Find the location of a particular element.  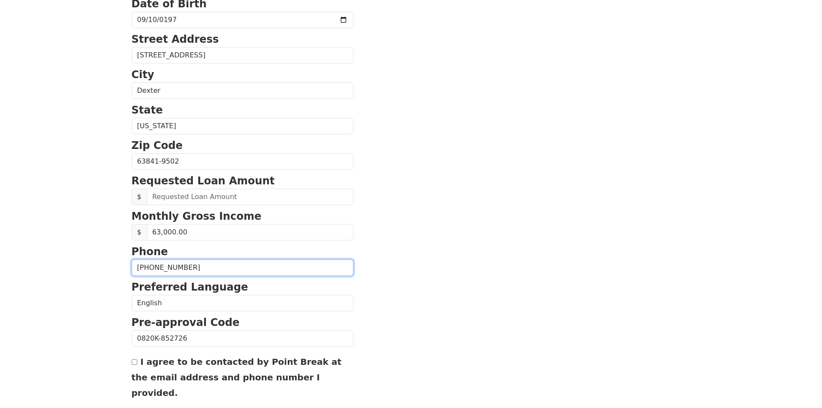

input: Pre-approval Code is located at coordinates (242, 338).